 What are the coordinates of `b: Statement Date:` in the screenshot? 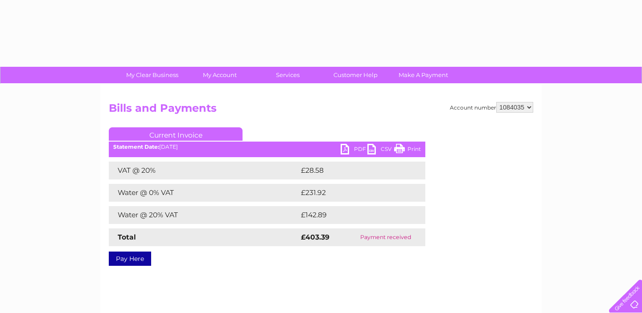 It's located at (136, 147).